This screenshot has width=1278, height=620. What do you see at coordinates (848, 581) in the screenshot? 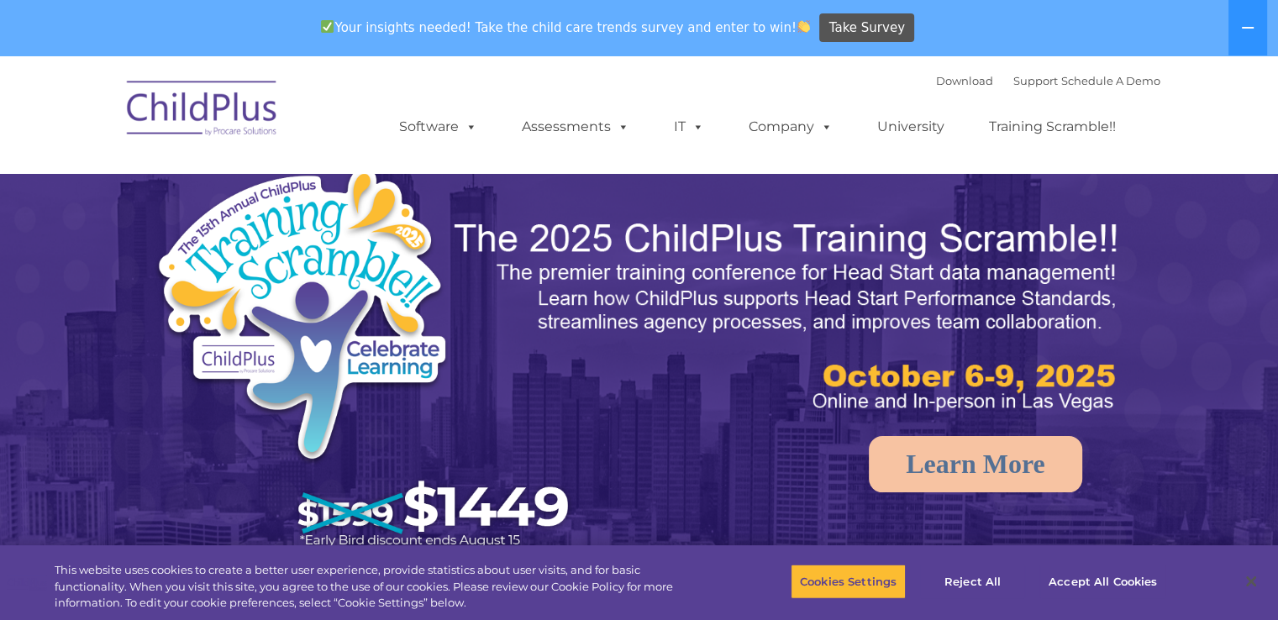
I see `button: Cookies Settings` at bounding box center [848, 581].